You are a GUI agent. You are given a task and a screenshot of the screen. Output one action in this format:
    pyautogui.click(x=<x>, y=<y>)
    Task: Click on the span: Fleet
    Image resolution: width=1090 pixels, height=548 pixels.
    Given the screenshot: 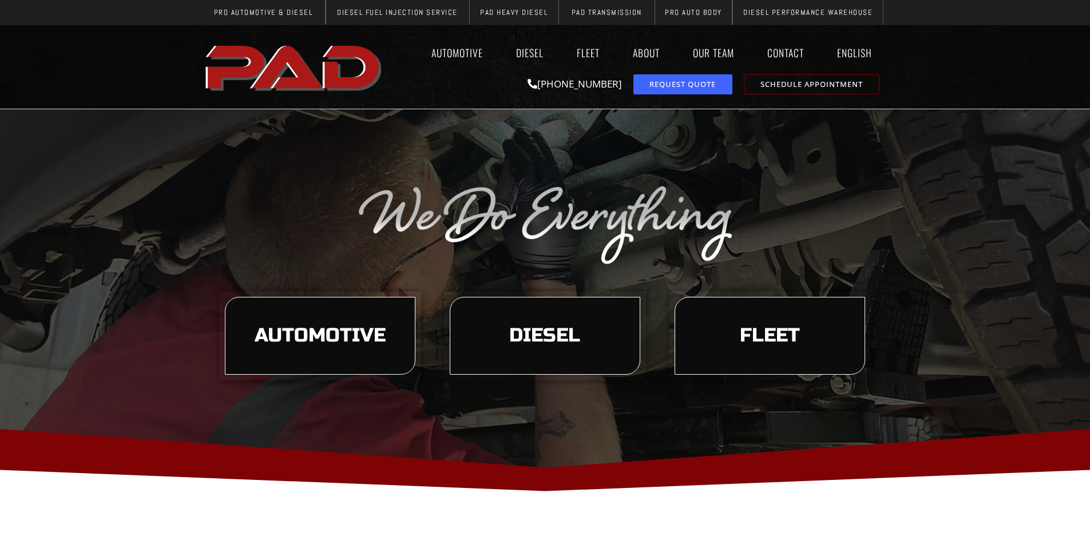 What is the action you would take?
    pyautogui.click(x=770, y=336)
    